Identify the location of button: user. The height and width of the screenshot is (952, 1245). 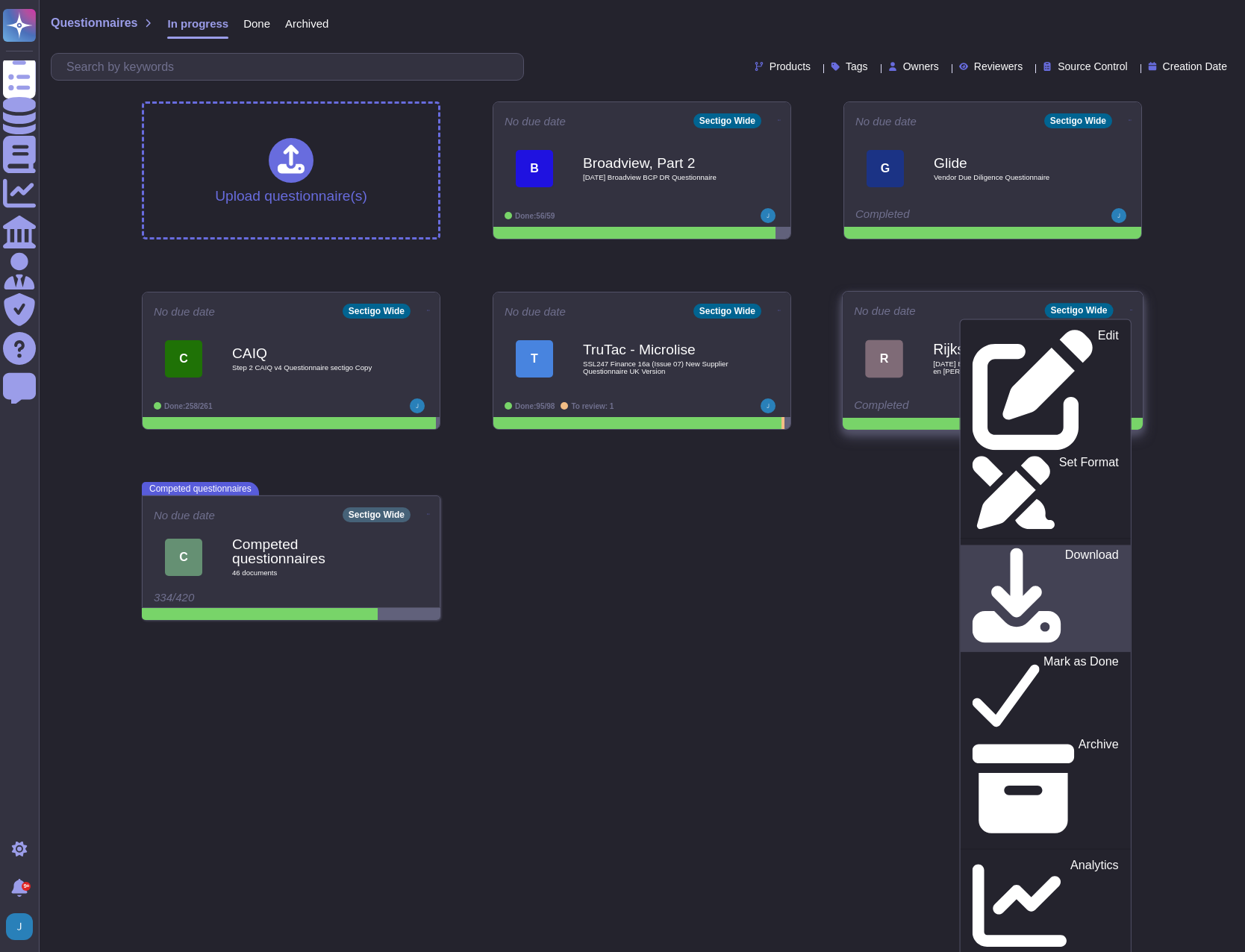
(23, 927).